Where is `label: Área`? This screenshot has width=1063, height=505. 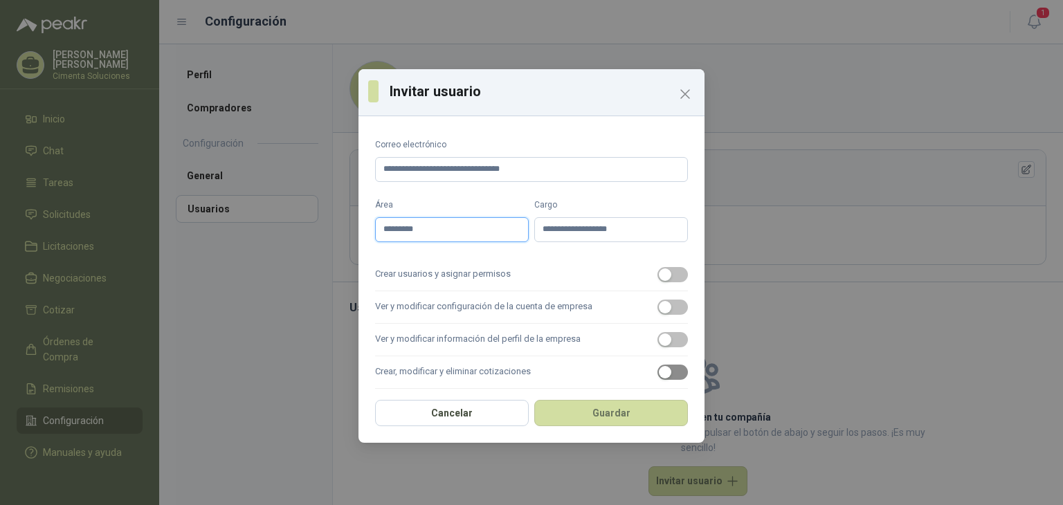
label: Área is located at coordinates (452, 205).